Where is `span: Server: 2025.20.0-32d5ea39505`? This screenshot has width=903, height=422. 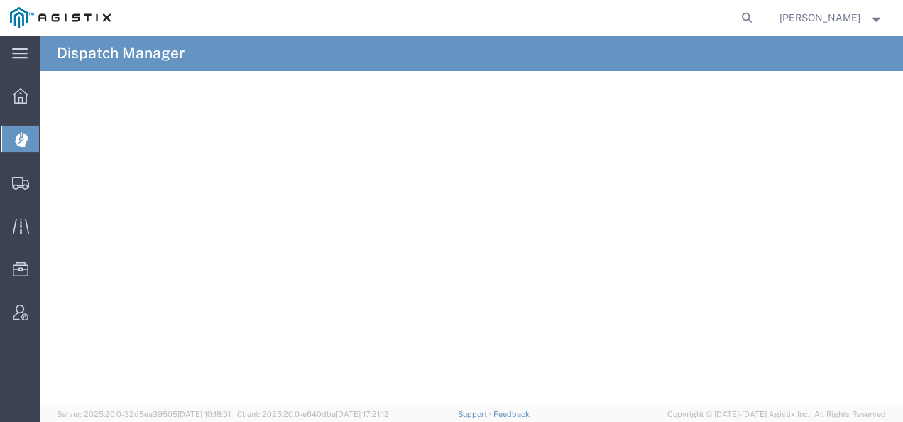 span: Server: 2025.20.0-32d5ea39505 is located at coordinates (143, 414).